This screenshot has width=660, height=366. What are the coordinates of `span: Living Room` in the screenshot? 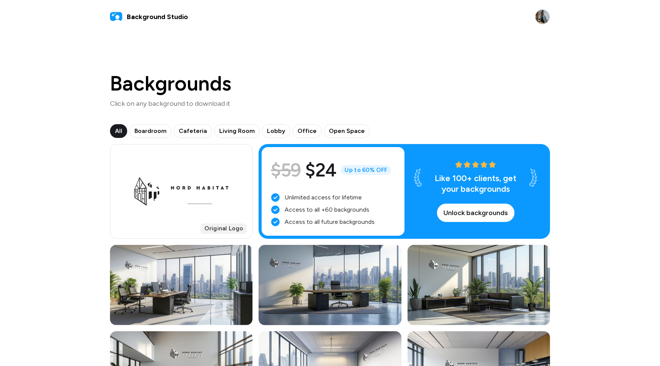 It's located at (237, 131).